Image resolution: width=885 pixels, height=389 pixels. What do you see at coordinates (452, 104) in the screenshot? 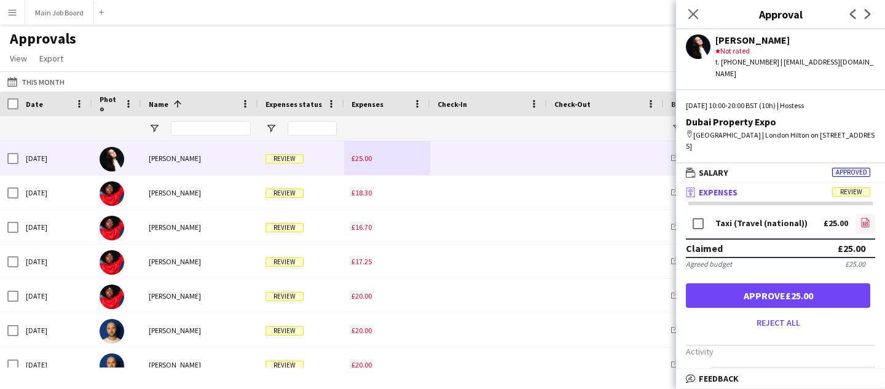
I see `span: Check-In` at bounding box center [452, 104].